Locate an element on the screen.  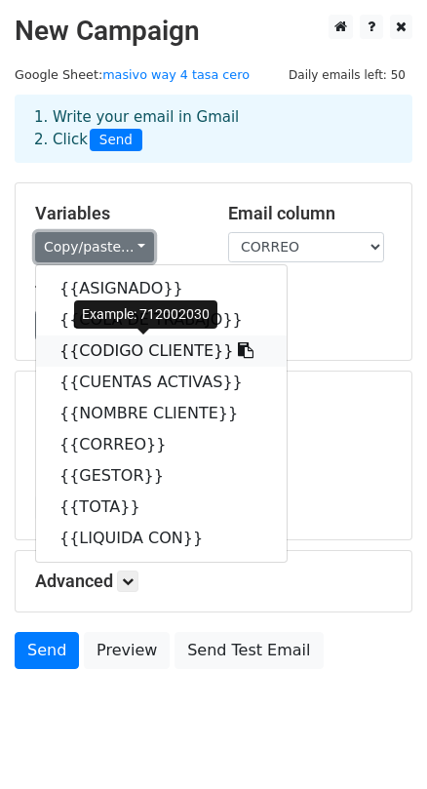
a: {{TOTA}} is located at coordinates (161, 507).